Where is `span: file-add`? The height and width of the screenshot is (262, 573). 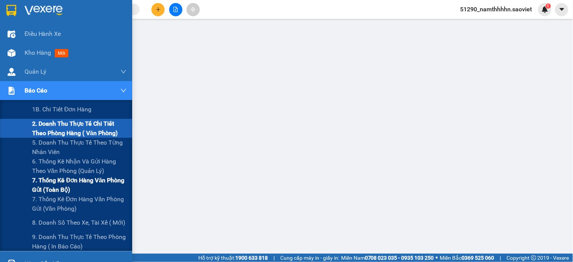 span: file-add is located at coordinates (176, 9).